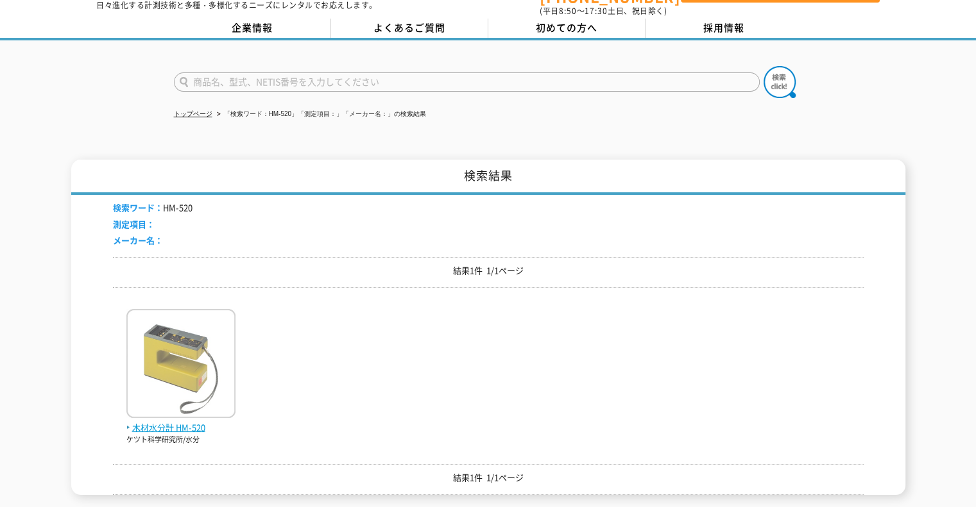 The width and height of the screenshot is (976, 507). What do you see at coordinates (488, 177) in the screenshot?
I see `h1: 検索結果` at bounding box center [488, 177].